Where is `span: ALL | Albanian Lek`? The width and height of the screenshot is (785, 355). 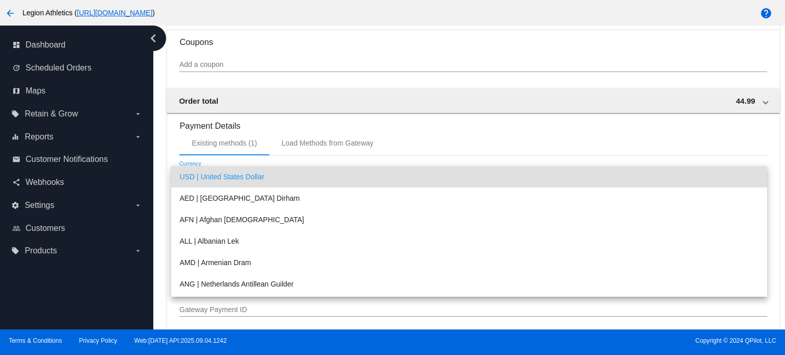
span: ALL | Albanian Lek is located at coordinates (469, 241).